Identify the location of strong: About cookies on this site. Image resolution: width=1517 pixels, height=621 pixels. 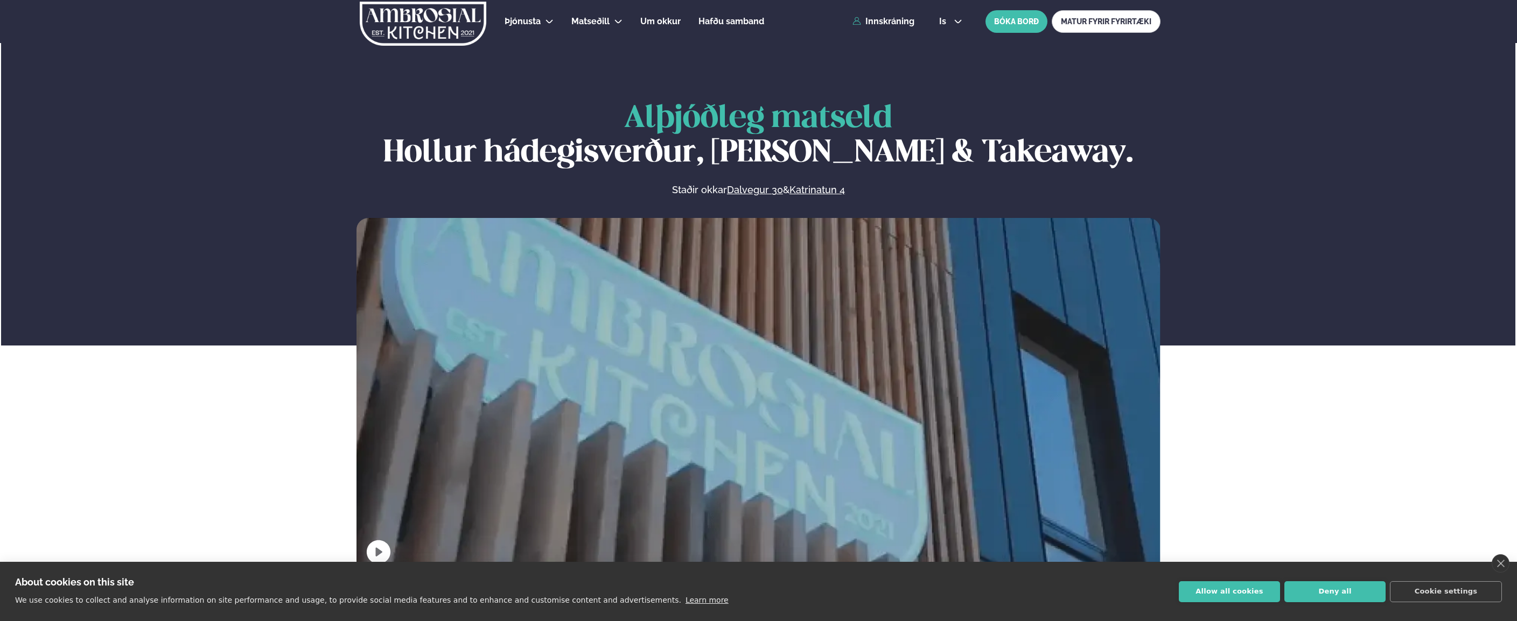
(74, 582).